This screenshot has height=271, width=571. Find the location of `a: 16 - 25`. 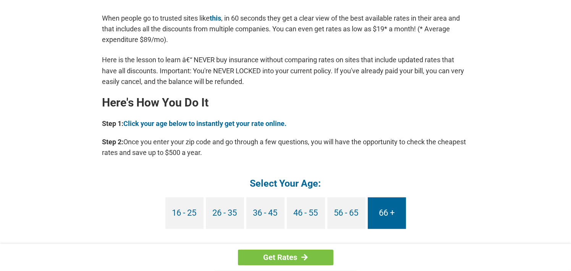

a: 16 - 25 is located at coordinates (185, 213).